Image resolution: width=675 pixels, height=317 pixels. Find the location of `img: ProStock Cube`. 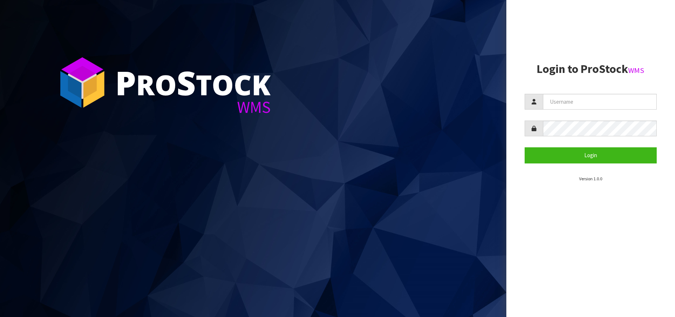

img: ProStock Cube is located at coordinates (82, 82).